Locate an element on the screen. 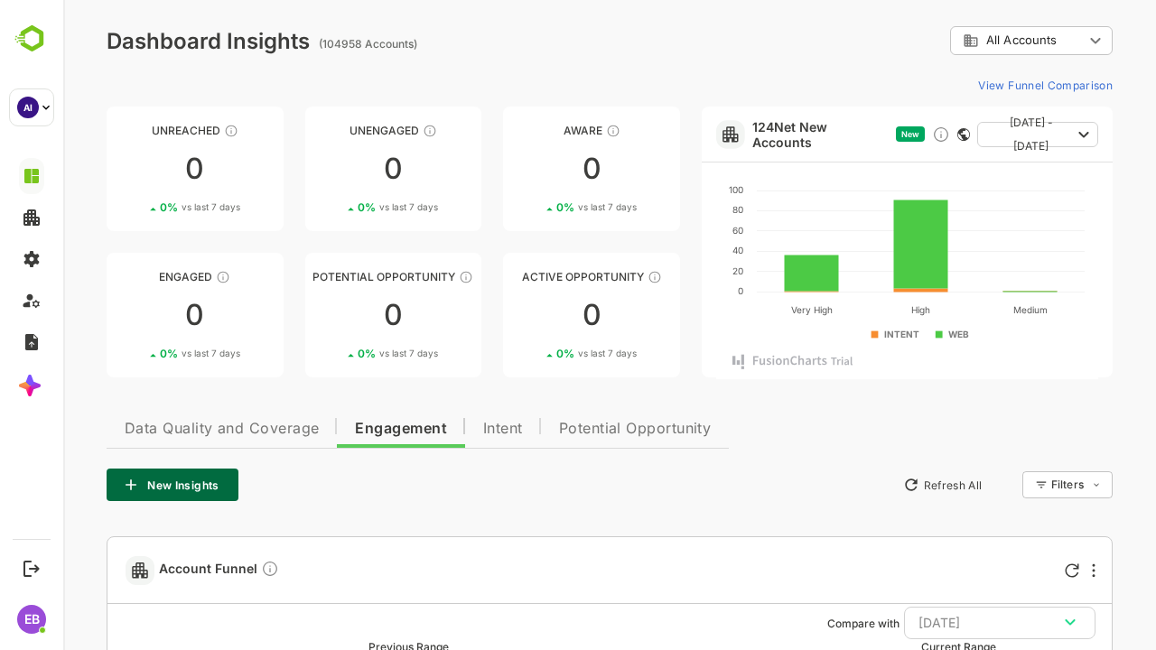  img: BambooboxLogoMark.f1c84d78b4c51b1a7b5f700c9845e183.svg is located at coordinates (32, 39).